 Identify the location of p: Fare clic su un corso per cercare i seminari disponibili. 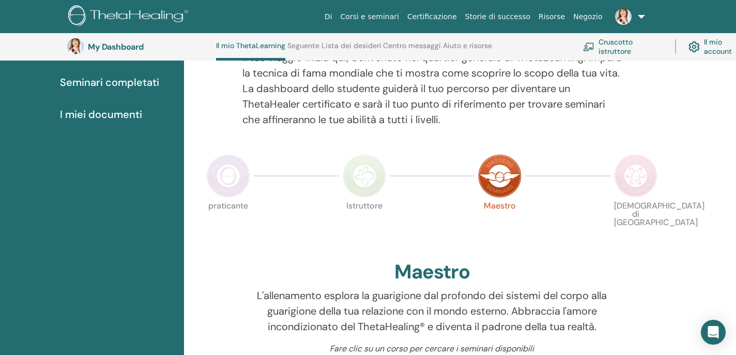
(432, 348).